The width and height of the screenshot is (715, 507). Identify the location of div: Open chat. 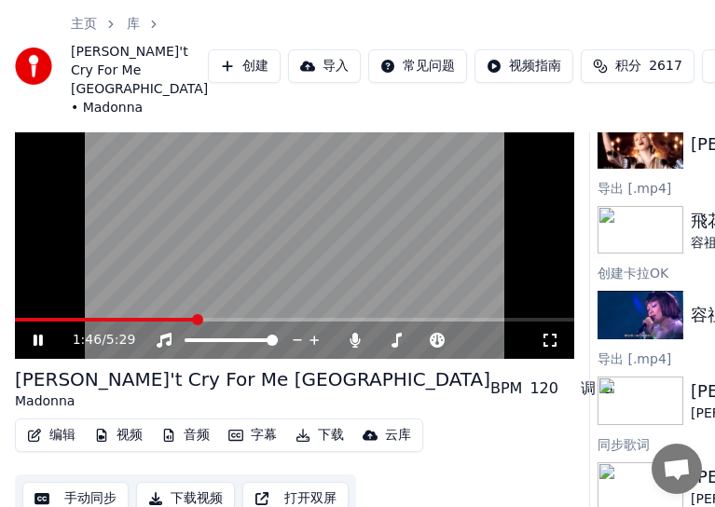
(677, 469).